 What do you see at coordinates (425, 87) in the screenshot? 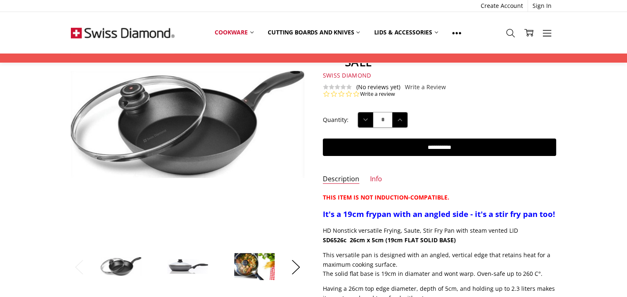
I see `a: Write a Review` at bounding box center [425, 87].